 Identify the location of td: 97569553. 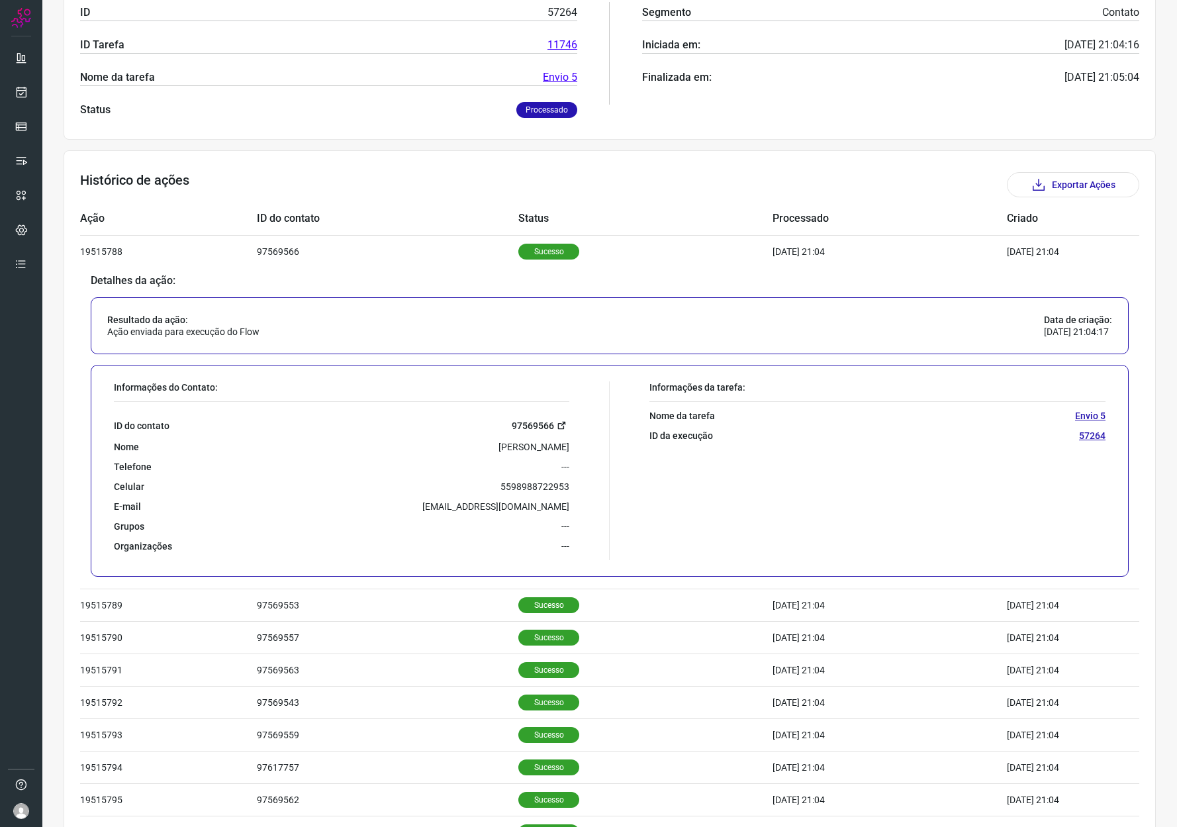
(388, 605).